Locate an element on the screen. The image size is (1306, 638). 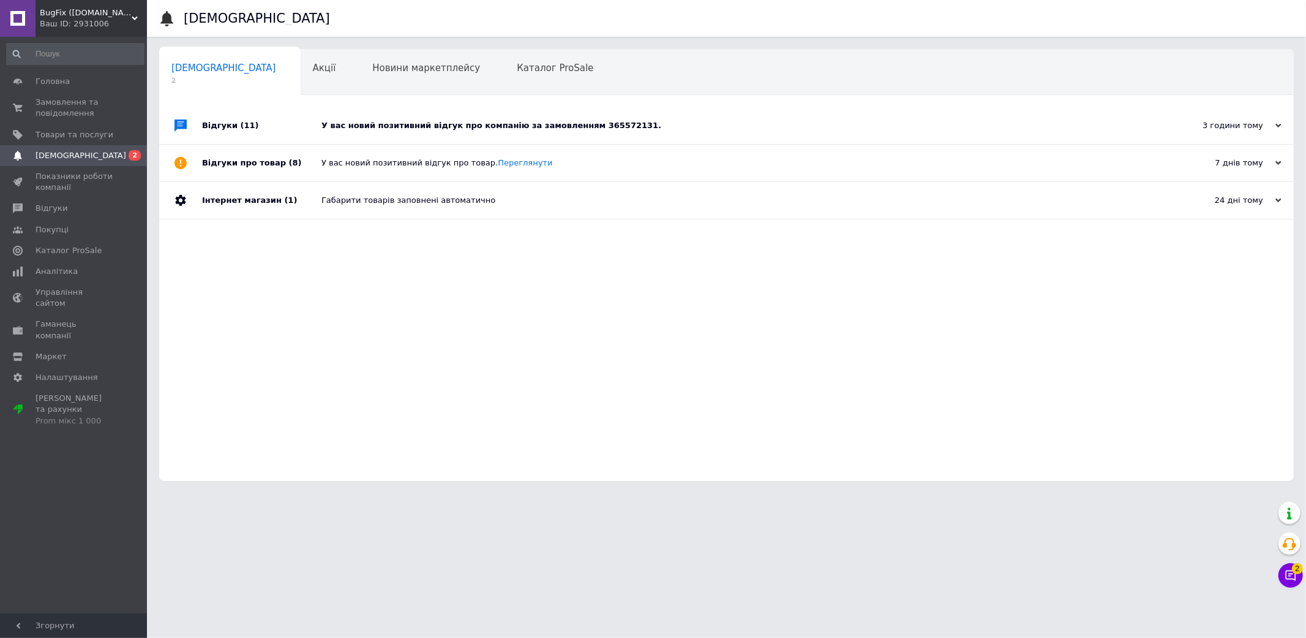
span: Аналітика is located at coordinates (56, 271).